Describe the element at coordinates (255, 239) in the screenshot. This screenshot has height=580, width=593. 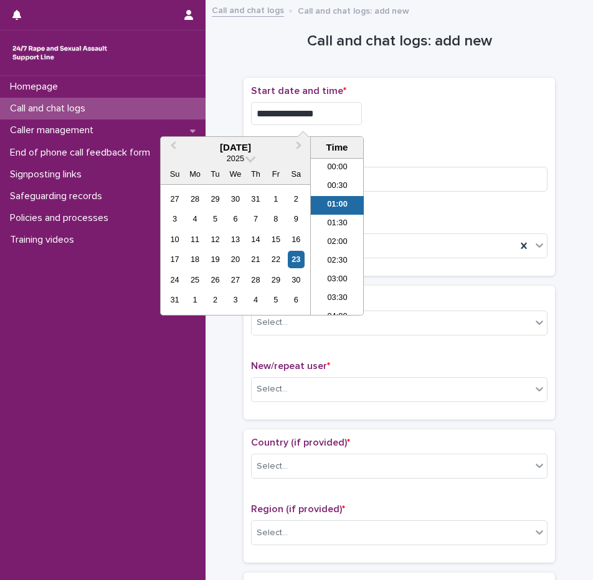
I see `div: Choose Thursday, August 14th, 2025` at that location.